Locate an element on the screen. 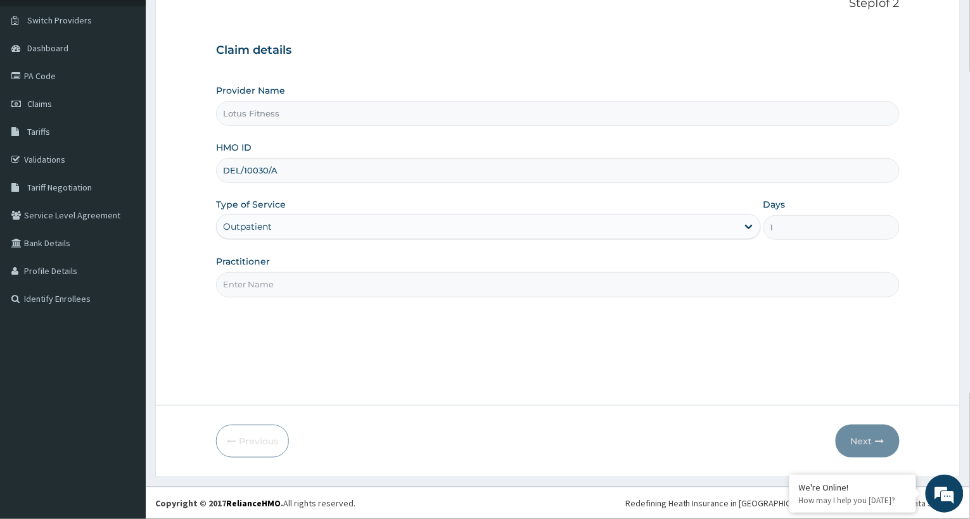 This screenshot has height=519, width=970. span: Tariff Negotiation is located at coordinates (60, 187).